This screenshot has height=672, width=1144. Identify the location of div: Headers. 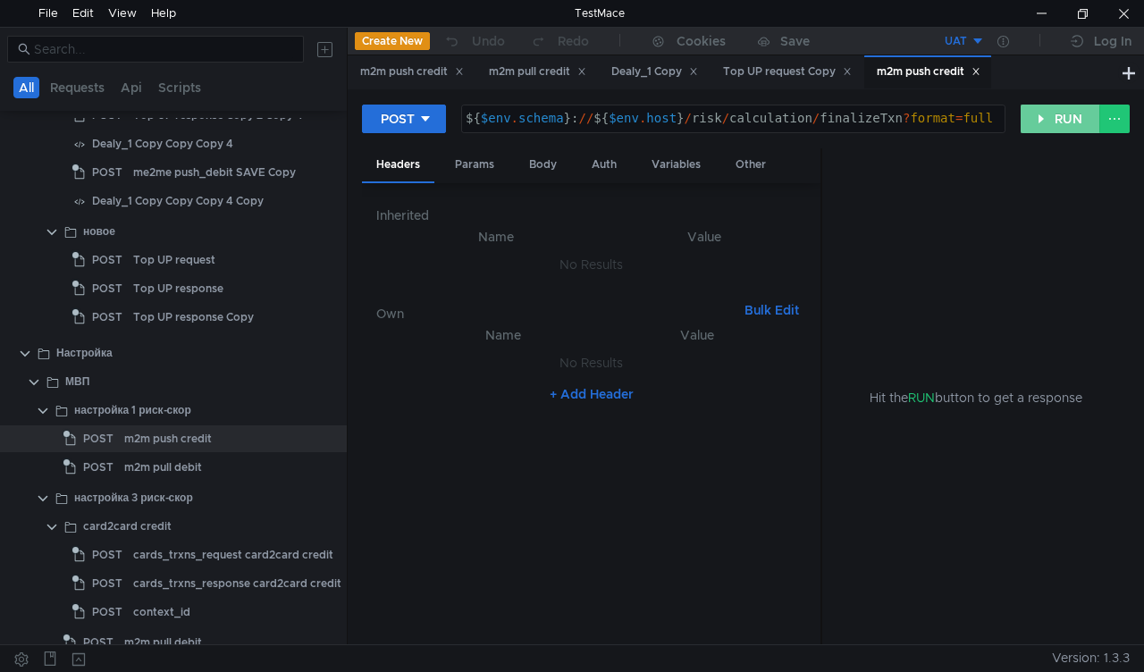
(398, 165).